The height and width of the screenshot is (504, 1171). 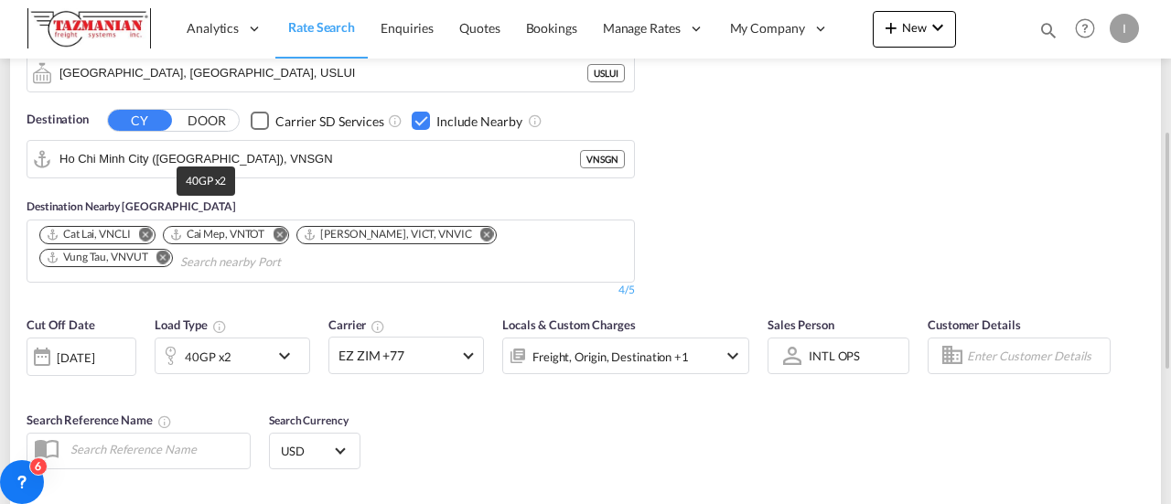 What do you see at coordinates (306, 451) in the screenshot?
I see `span: USD` at bounding box center [306, 451].